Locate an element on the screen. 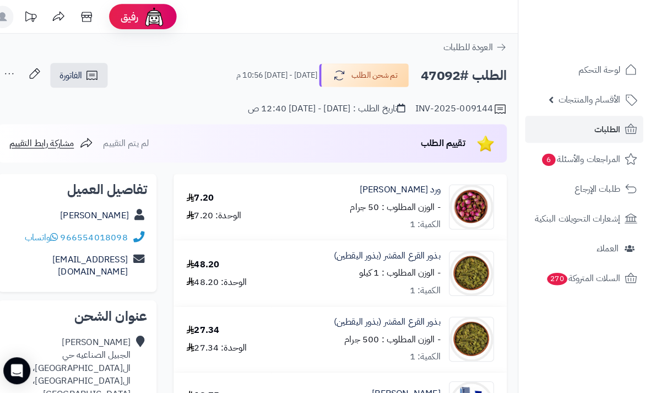  span: الأقسام والمنتجات is located at coordinates (591, 98).